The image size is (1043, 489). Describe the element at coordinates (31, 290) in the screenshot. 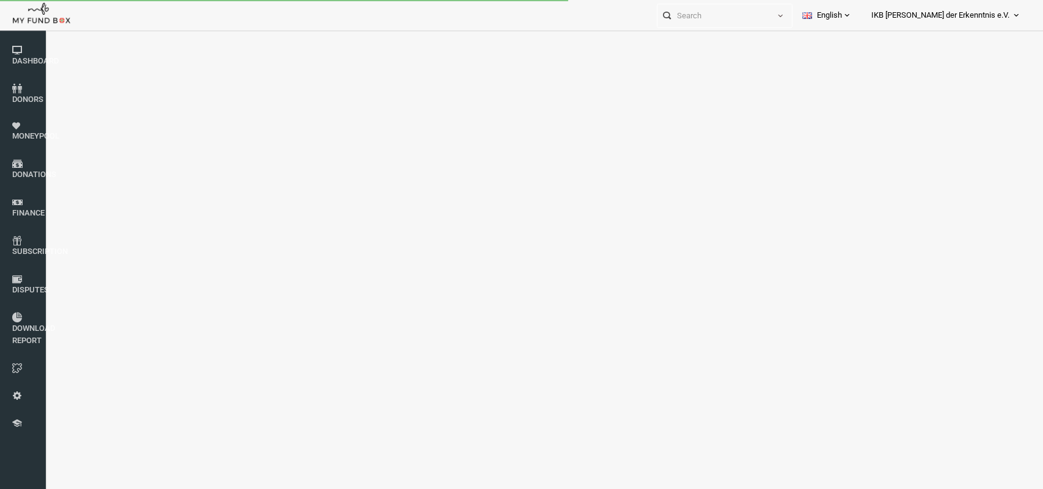

I see `span: Disputes` at that location.